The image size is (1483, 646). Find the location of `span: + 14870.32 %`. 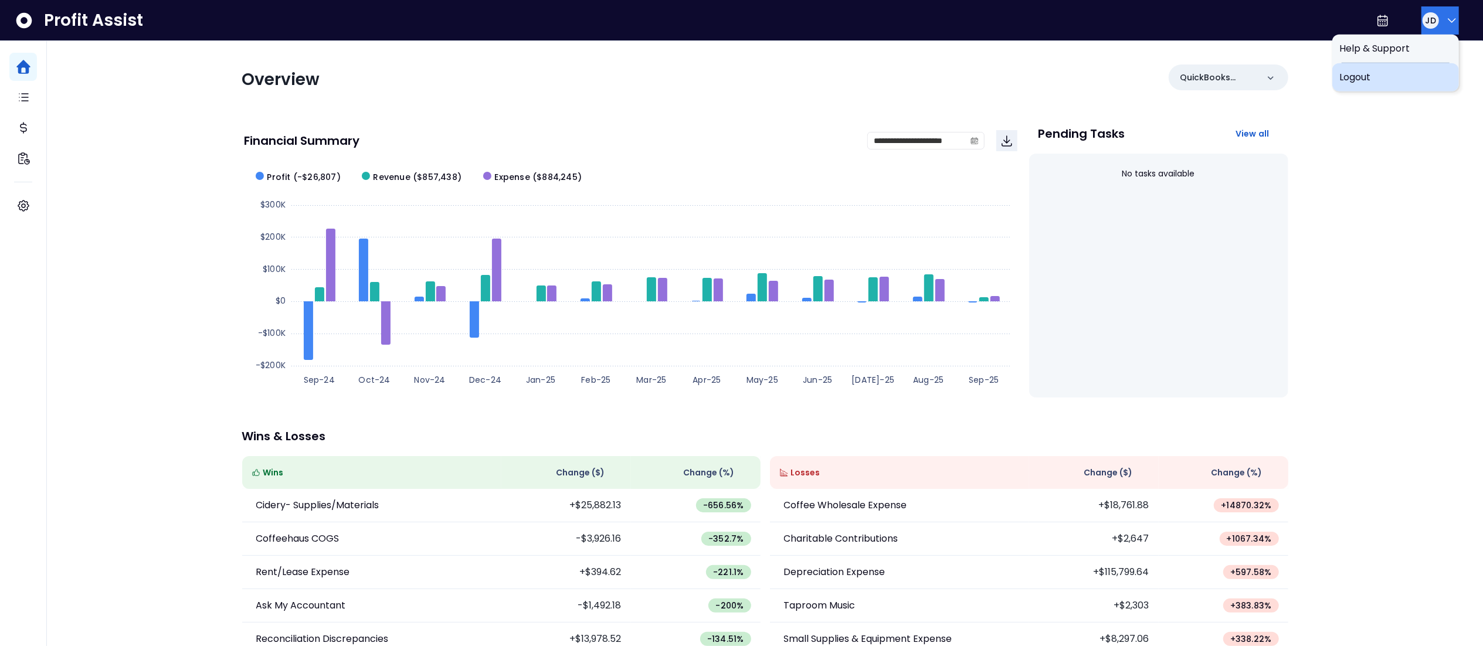

span: + 14870.32 % is located at coordinates (1246, 505).